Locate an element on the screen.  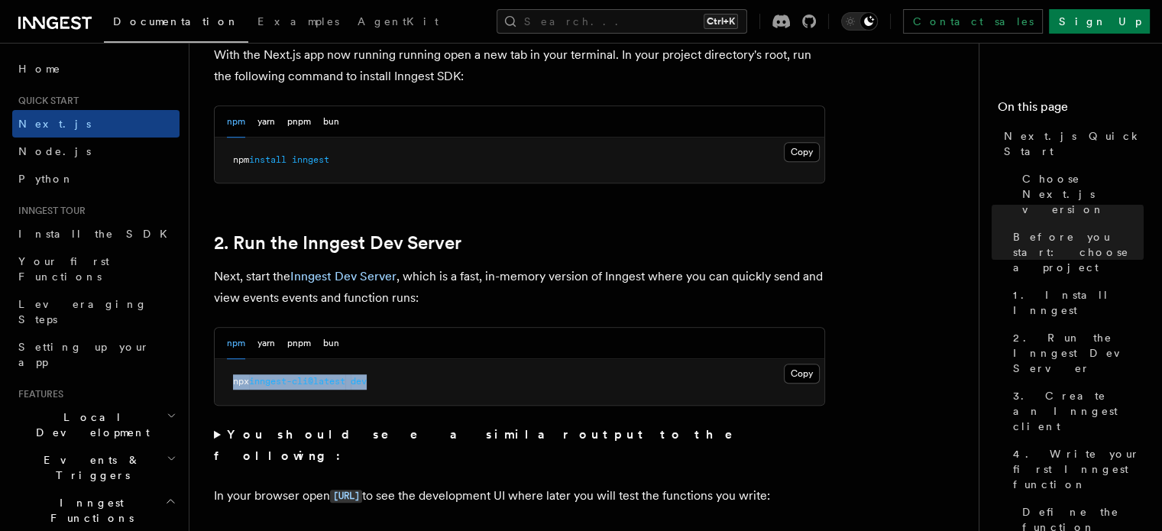
span: AgentKit is located at coordinates (398, 21).